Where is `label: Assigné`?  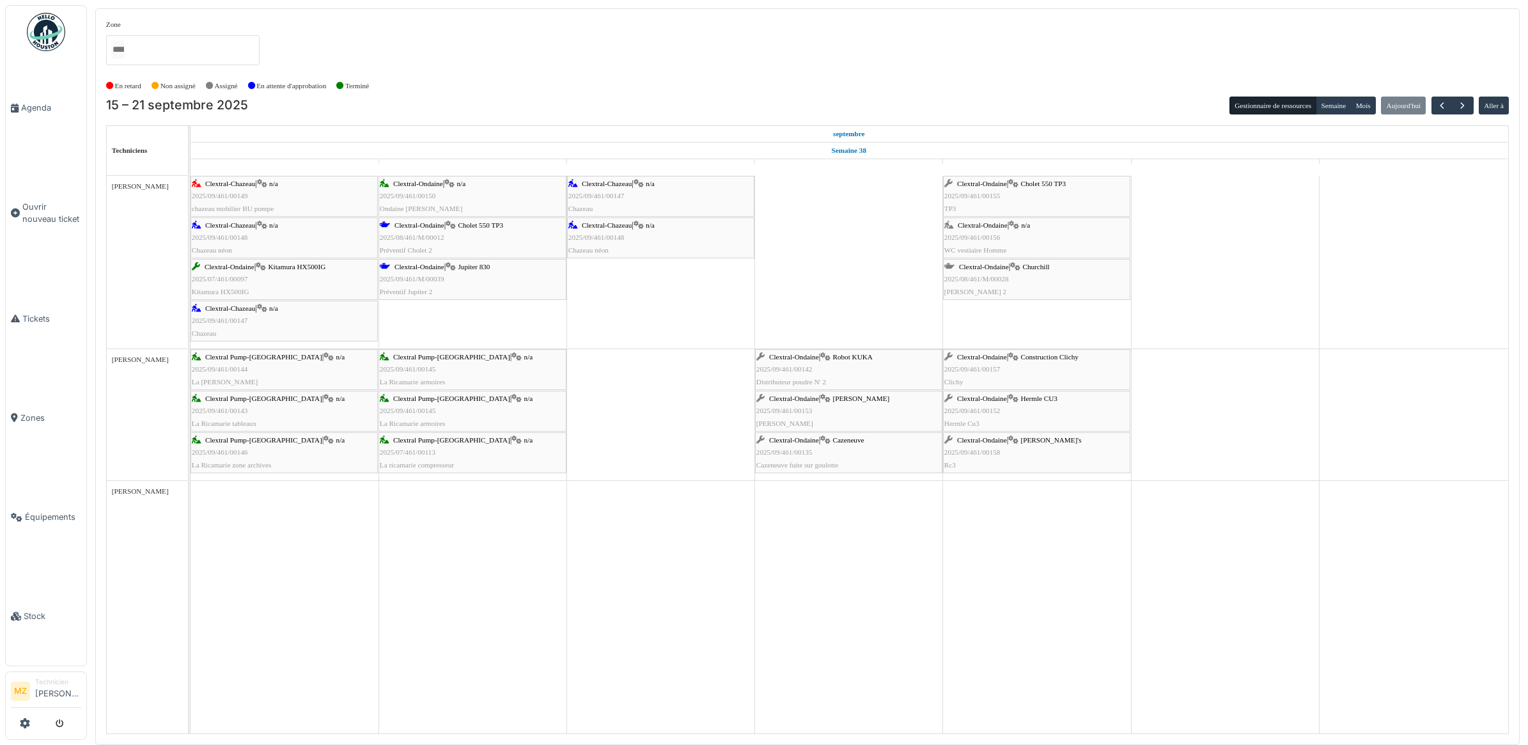
label: Assigné is located at coordinates (226, 86).